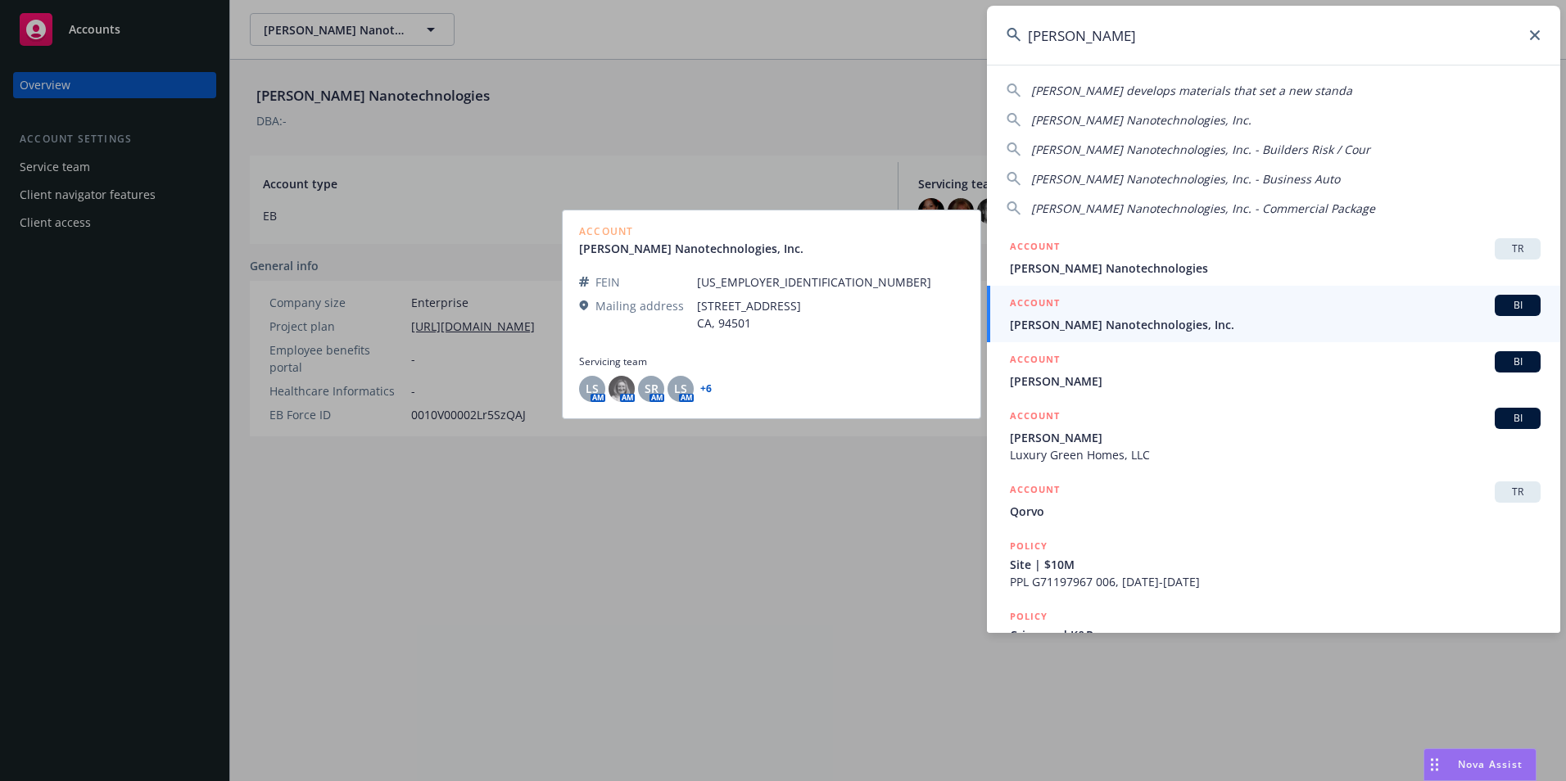 The image size is (1566, 781). I want to click on span: Crime and K&R, so click(1275, 635).